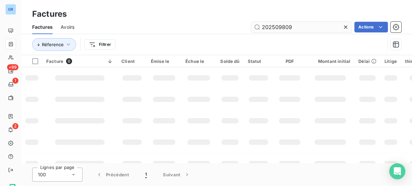  What do you see at coordinates (330, 61) in the screenshot?
I see `div: Montant initial` at bounding box center [330, 61].